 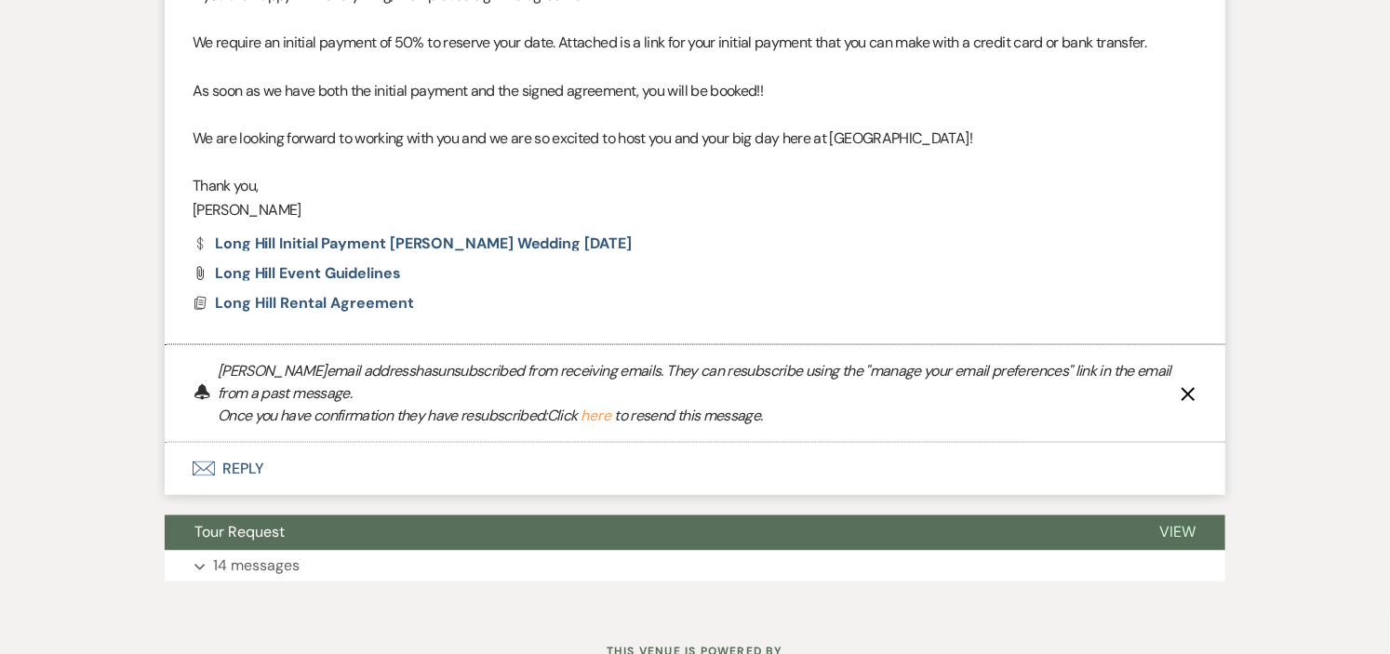 I want to click on p: Thank you,, so click(x=695, y=186).